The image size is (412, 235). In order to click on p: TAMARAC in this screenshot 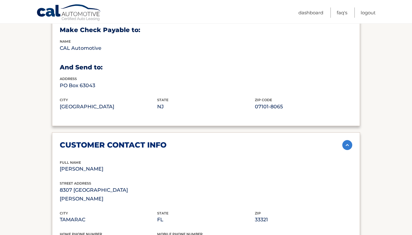, I will do `click(108, 220)`.